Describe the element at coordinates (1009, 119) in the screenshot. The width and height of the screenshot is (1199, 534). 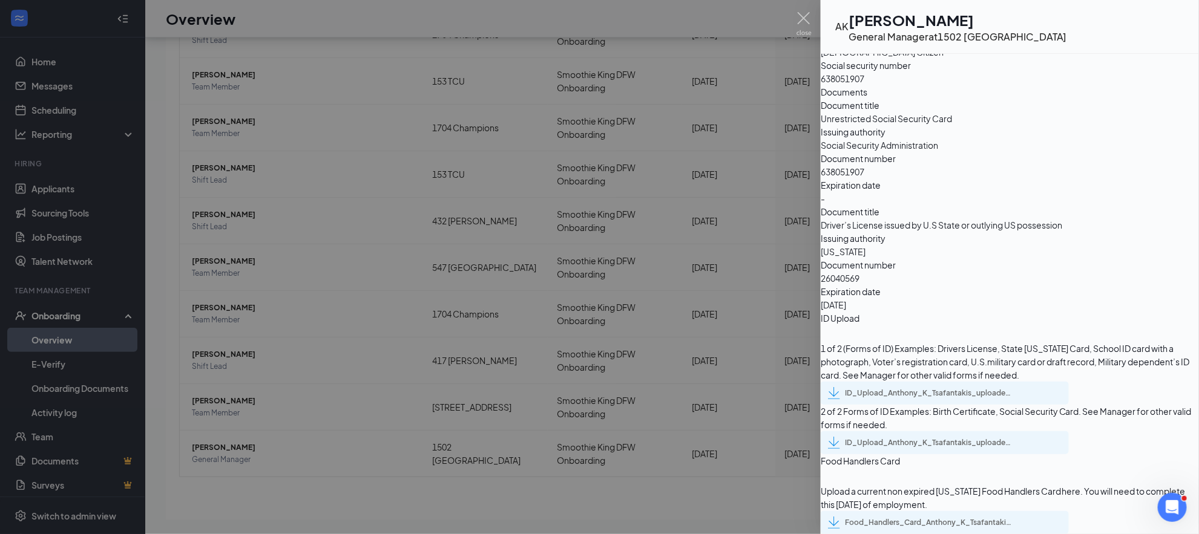
I see `span: Unrestricted Social Security Card` at that location.